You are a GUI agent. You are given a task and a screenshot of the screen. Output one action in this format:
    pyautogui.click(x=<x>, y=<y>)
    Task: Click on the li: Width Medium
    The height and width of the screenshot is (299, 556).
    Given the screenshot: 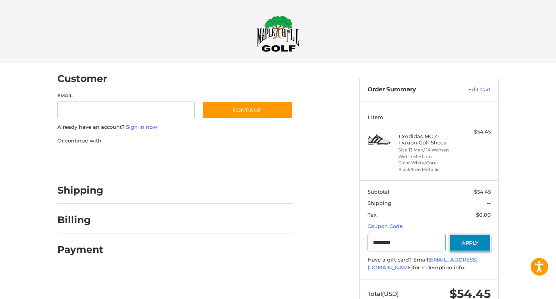 What is the action you would take?
    pyautogui.click(x=428, y=156)
    